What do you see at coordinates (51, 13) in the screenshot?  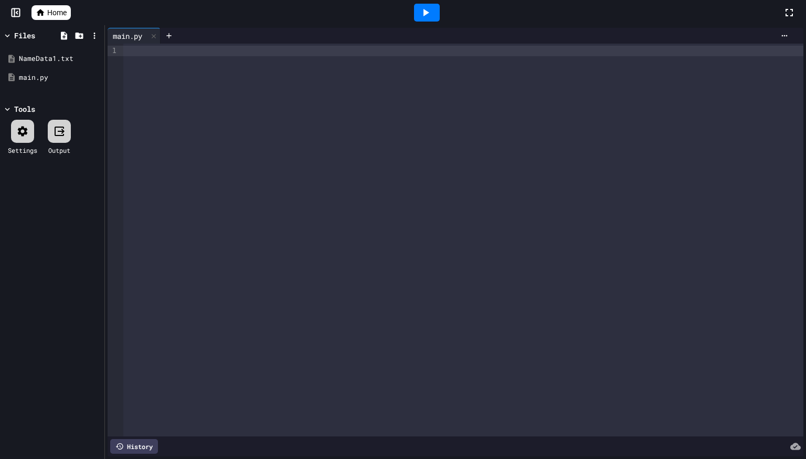 I see `a: Home` at bounding box center [51, 13].